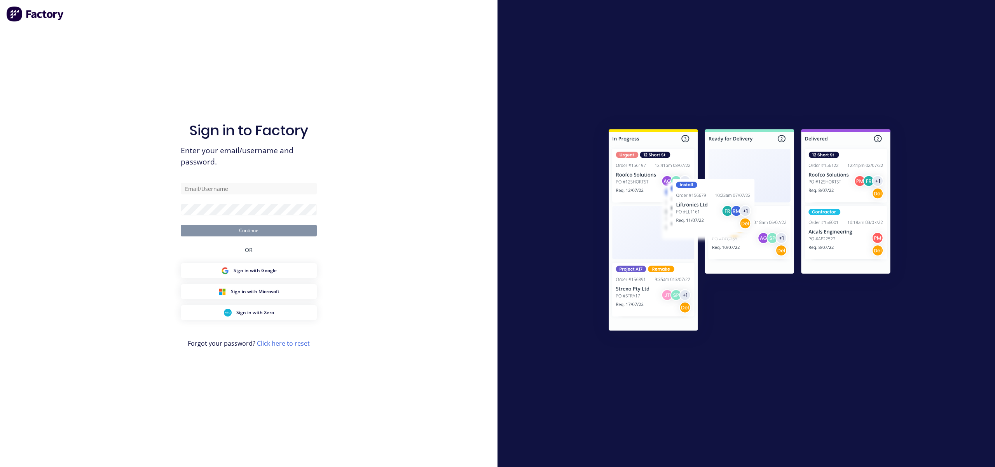  I want to click on img: Factory, so click(35, 14).